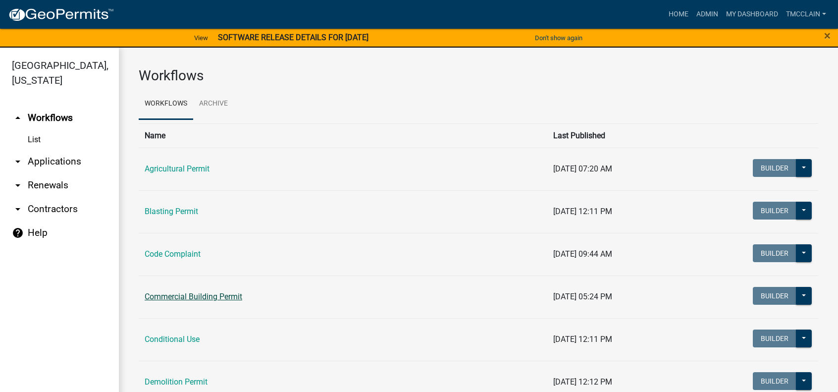 The height and width of the screenshot is (392, 838). I want to click on a: tmcclain, so click(806, 14).